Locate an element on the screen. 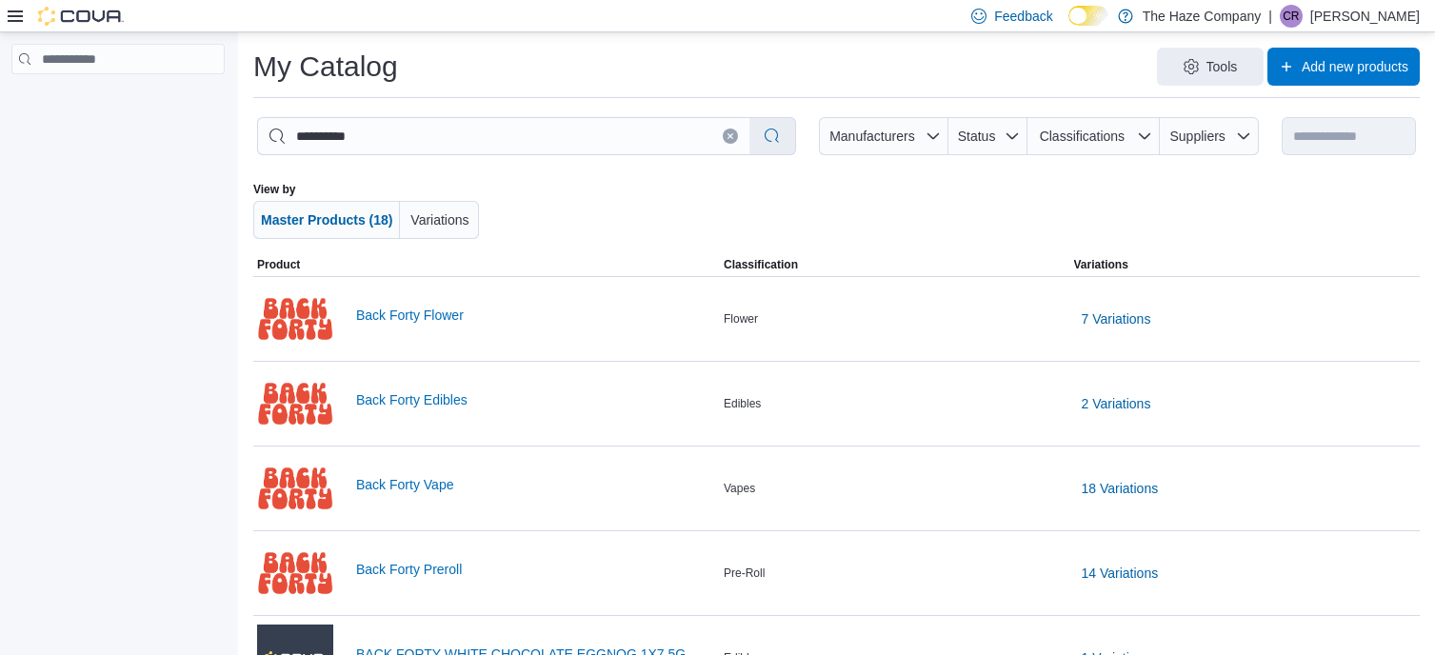 The height and width of the screenshot is (655, 1435). img: Back Forty Preroll is located at coordinates (295, 573).